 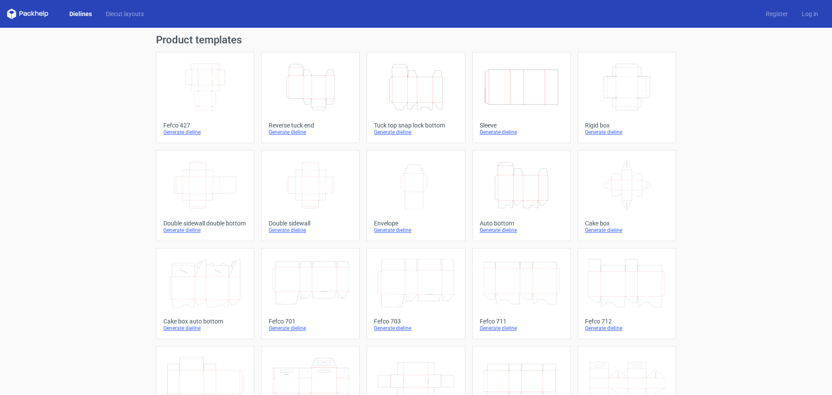 I want to click on a: Double sidewallGenerate dieline, so click(x=310, y=195).